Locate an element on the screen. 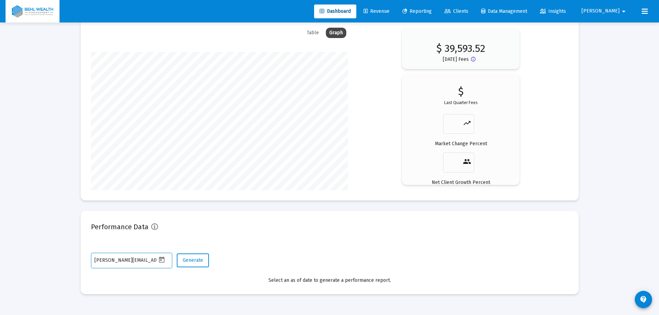  mat-icon: arrow_drop_down is located at coordinates (624, 11).